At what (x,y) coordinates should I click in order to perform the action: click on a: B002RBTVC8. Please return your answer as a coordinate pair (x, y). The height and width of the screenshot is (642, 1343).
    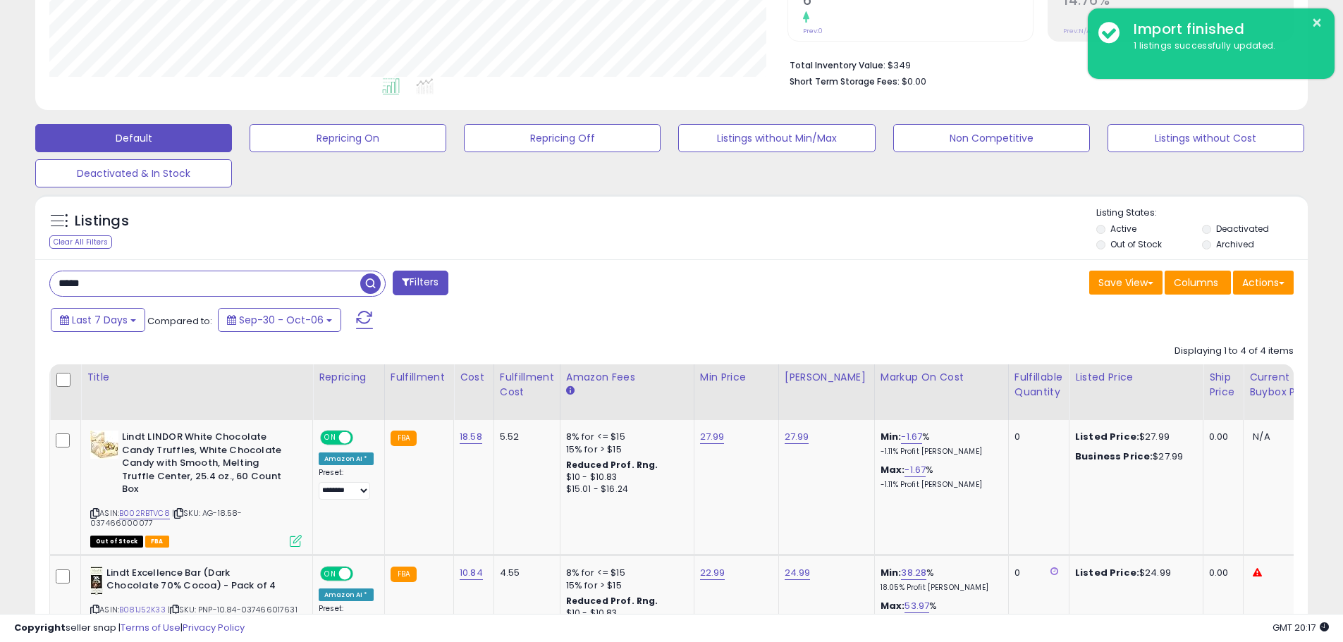
    Looking at the image, I should click on (145, 513).